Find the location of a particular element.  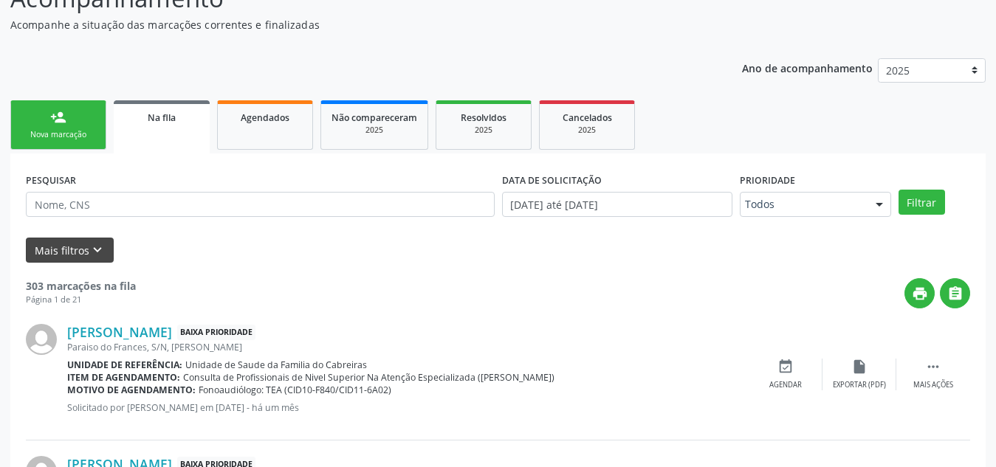

span: Na fila is located at coordinates (162, 117).